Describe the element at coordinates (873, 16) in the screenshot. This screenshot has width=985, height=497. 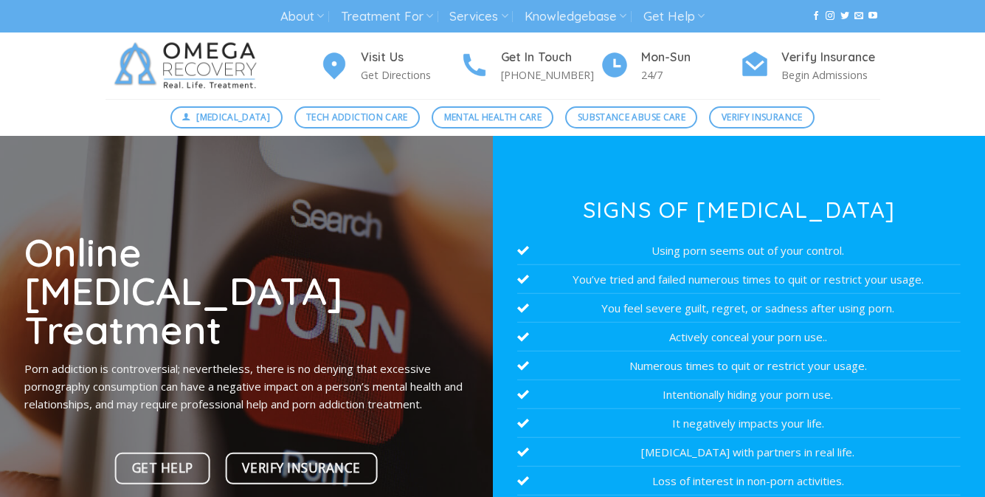
I see `a: Follow on YouTube` at that location.